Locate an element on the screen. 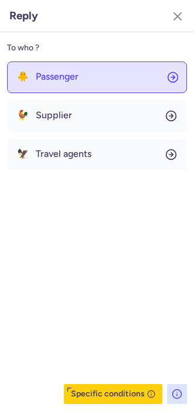 Image resolution: width=194 pixels, height=411 pixels. button: Specific conditions is located at coordinates (113, 394).